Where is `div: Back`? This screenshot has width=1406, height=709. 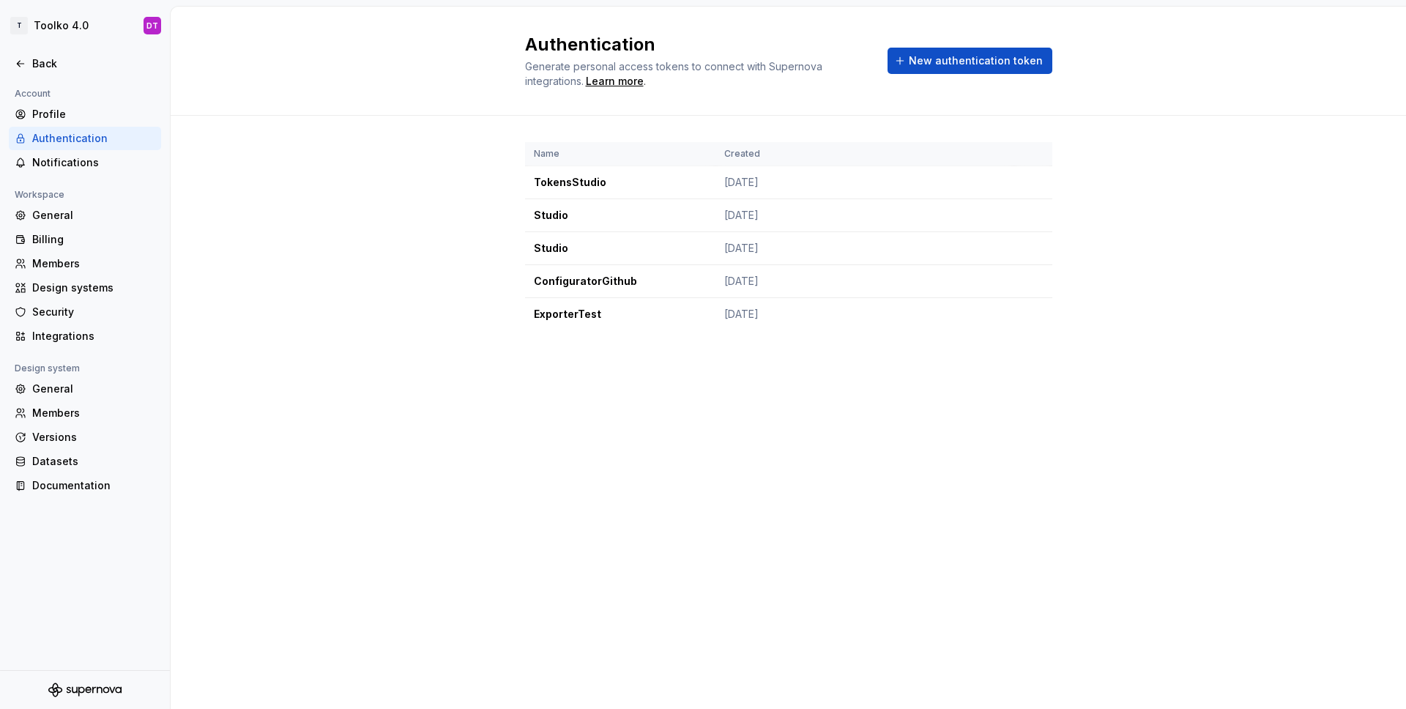 div: Back is located at coordinates (94, 64).